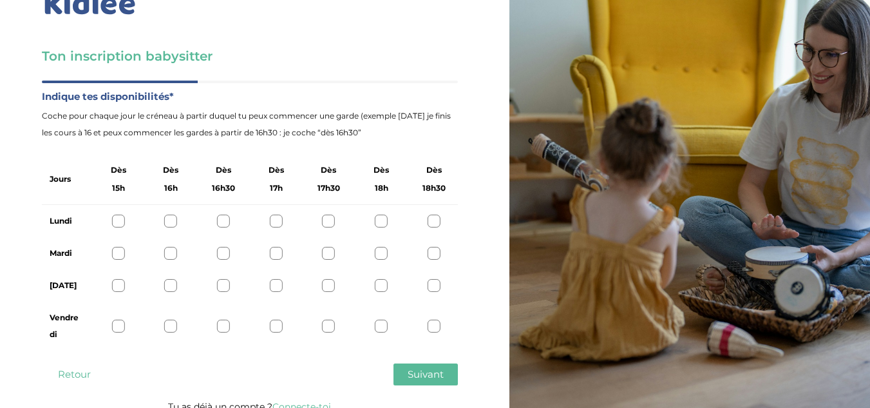  I want to click on span: 17h, so click(276, 188).